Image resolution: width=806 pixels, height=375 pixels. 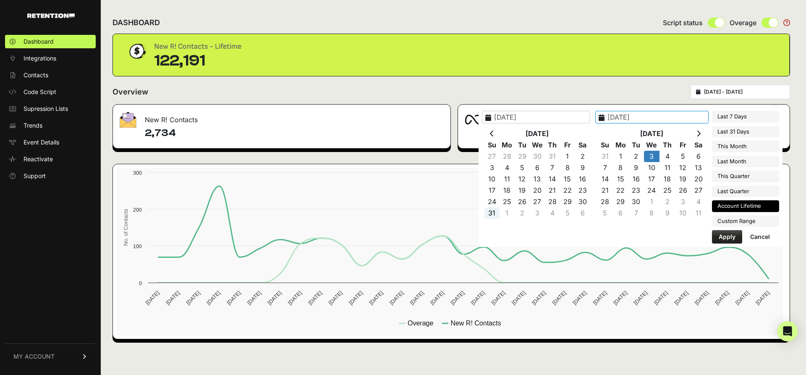 I want to click on td: 22, so click(x=621, y=190).